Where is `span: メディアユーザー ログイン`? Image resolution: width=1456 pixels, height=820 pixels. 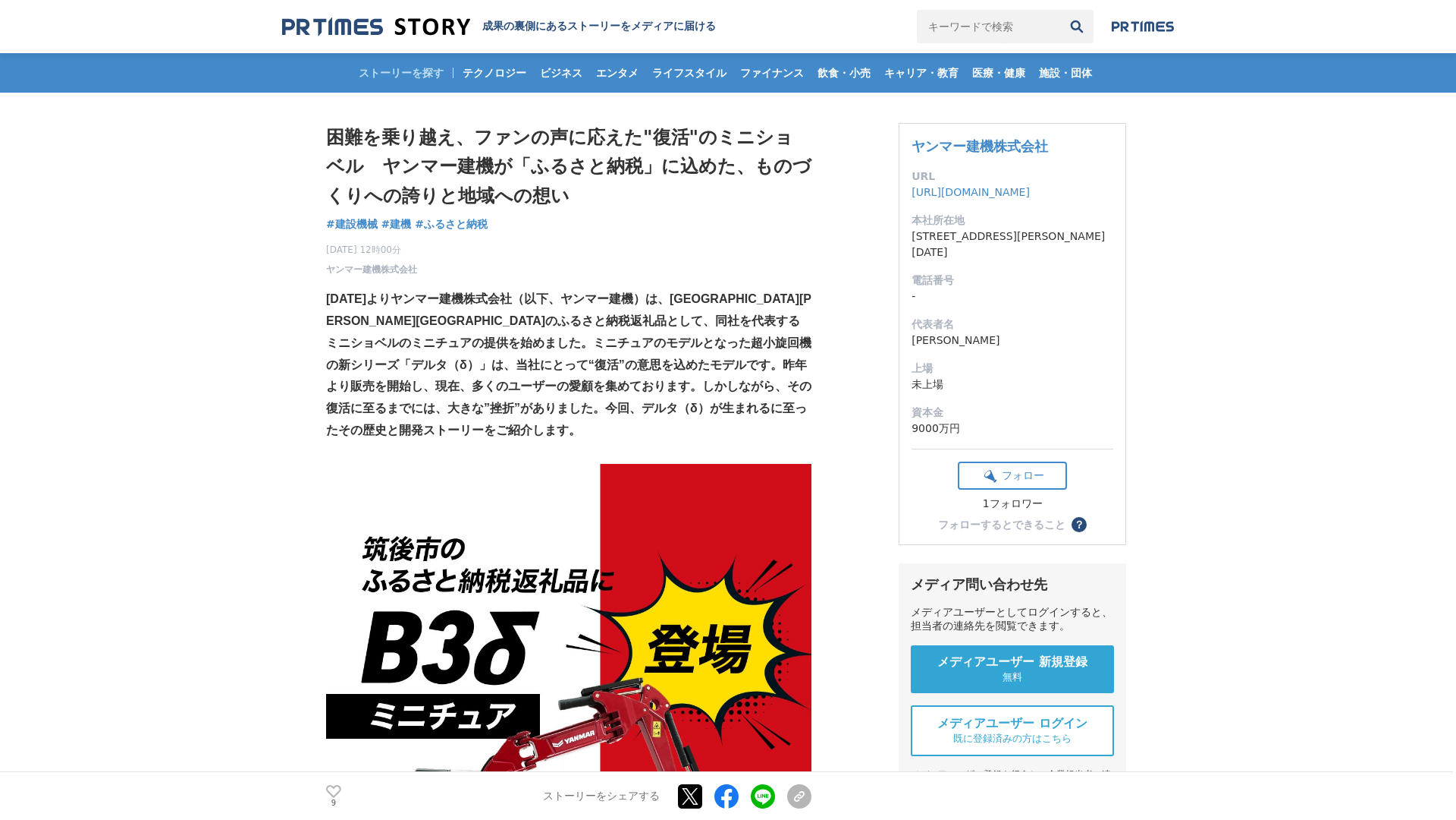
span: メディアユーザー ログイン is located at coordinates (1013, 723).